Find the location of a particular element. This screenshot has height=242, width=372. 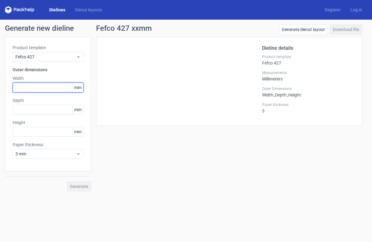

label: Height is located at coordinates (48, 123).